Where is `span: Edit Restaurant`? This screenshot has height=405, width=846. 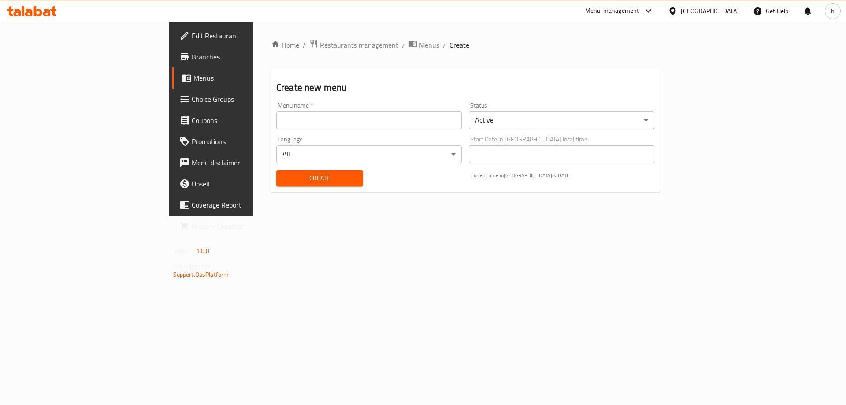
span: Edit Restaurant is located at coordinates (247, 36).